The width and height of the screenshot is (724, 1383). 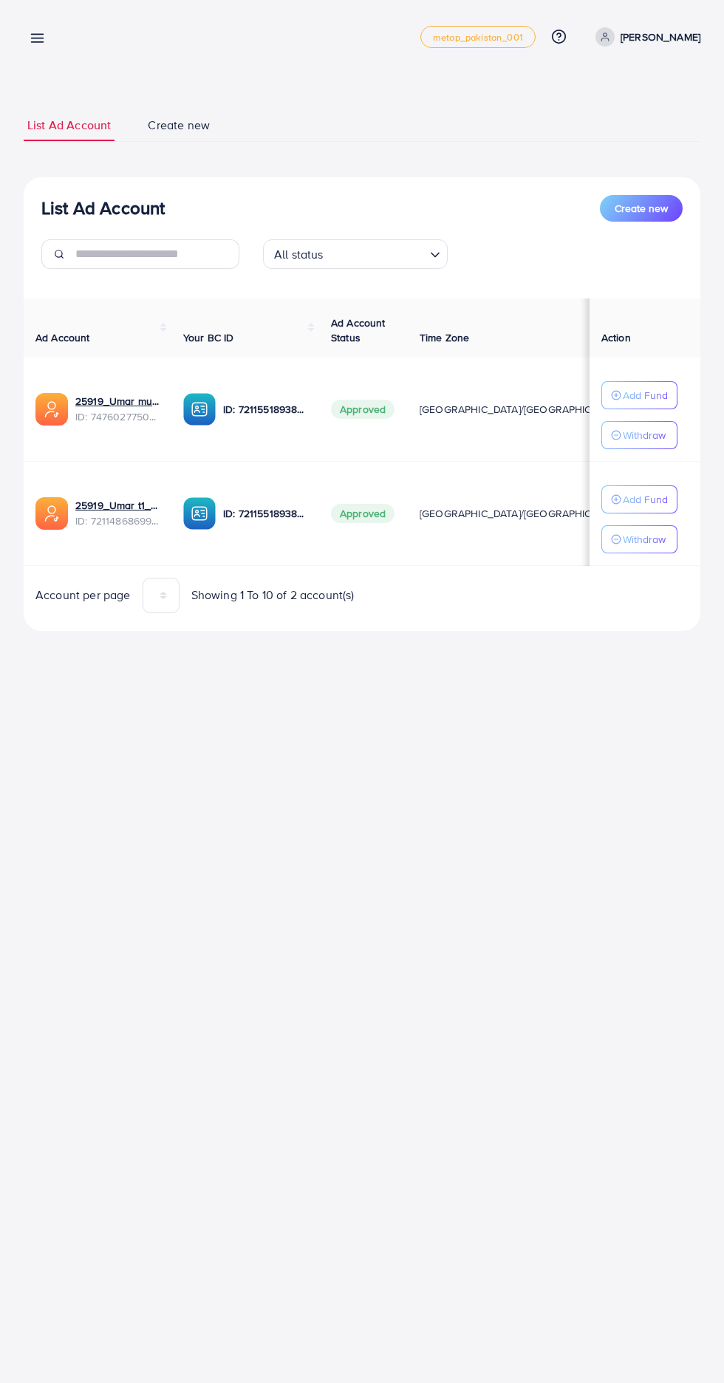 What do you see at coordinates (103, 208) in the screenshot?
I see `h3: List Ad Account` at bounding box center [103, 208].